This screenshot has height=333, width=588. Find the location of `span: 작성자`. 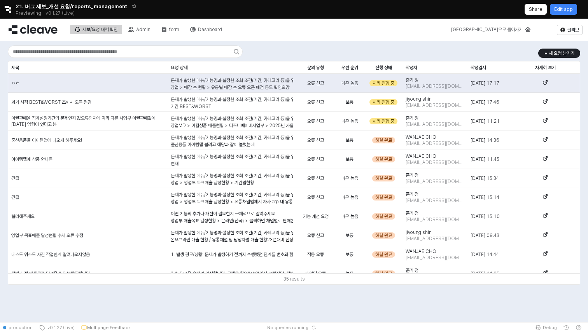

span: 작성자 is located at coordinates (411, 68).